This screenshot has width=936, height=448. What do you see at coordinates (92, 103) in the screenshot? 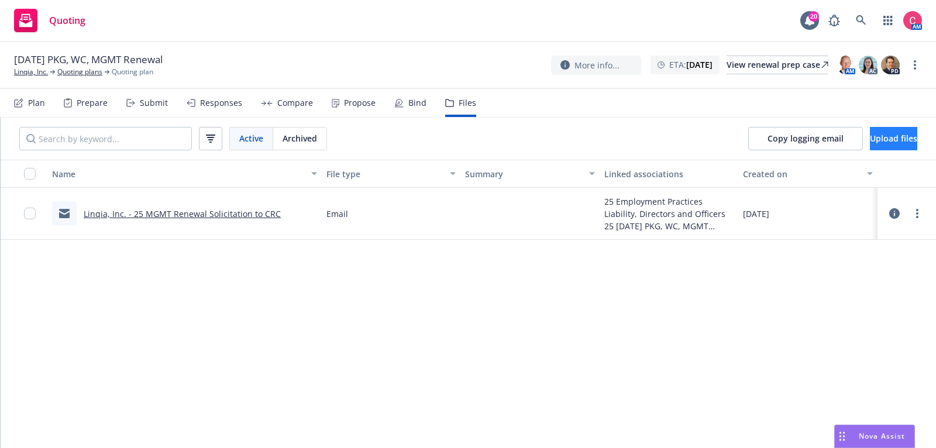
I see `div: Prepare` at bounding box center [92, 103].